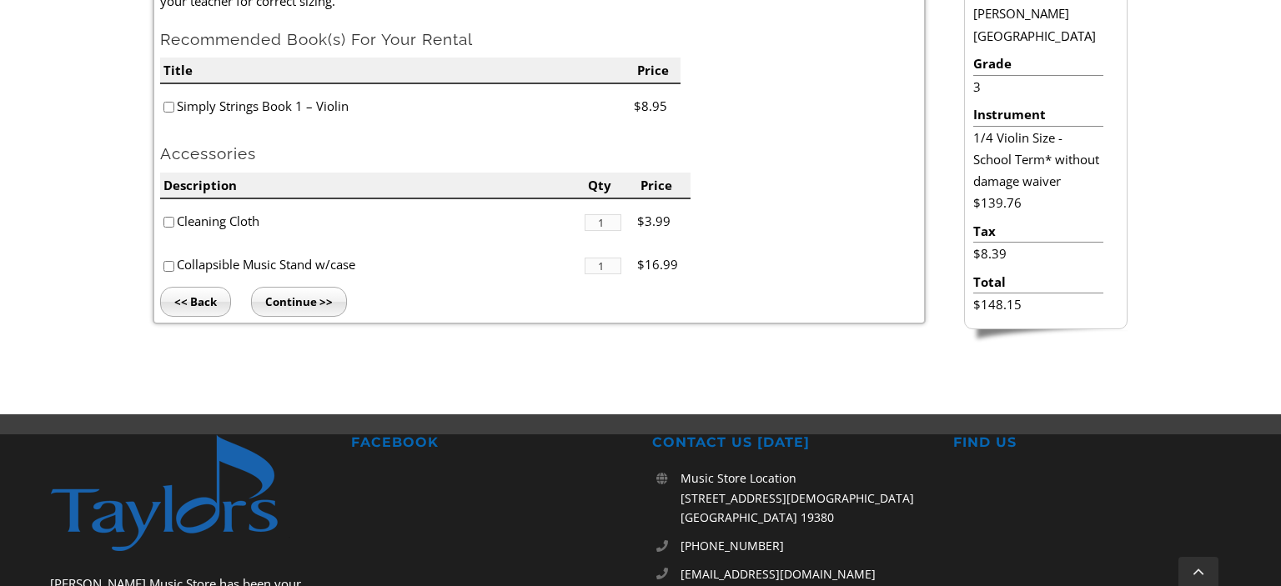 This screenshot has height=586, width=1281. Describe the element at coordinates (372, 186) in the screenshot. I see `li: Description` at that location.